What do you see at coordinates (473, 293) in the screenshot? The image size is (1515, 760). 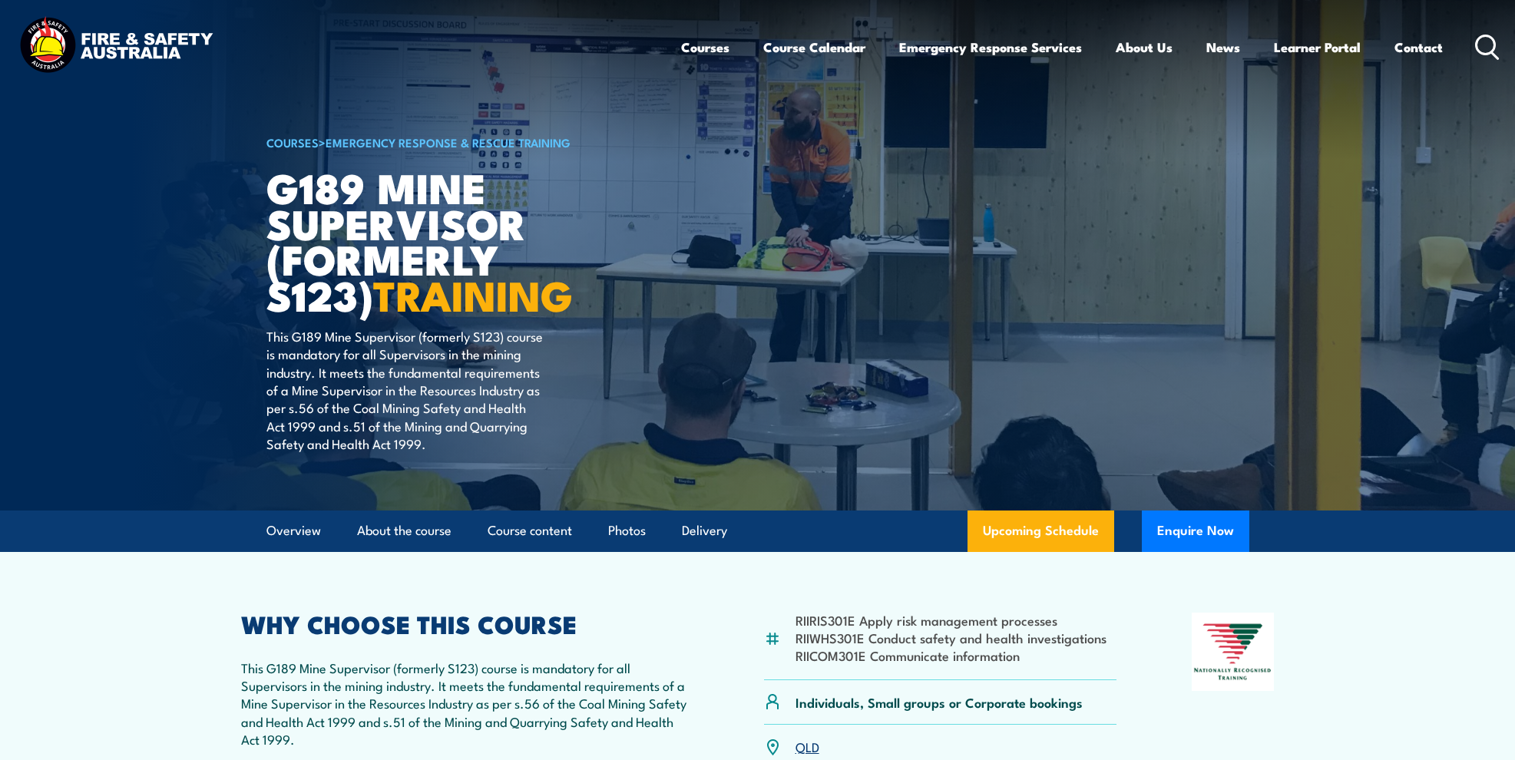 I see `strong: TRAINING` at bounding box center [473, 293].